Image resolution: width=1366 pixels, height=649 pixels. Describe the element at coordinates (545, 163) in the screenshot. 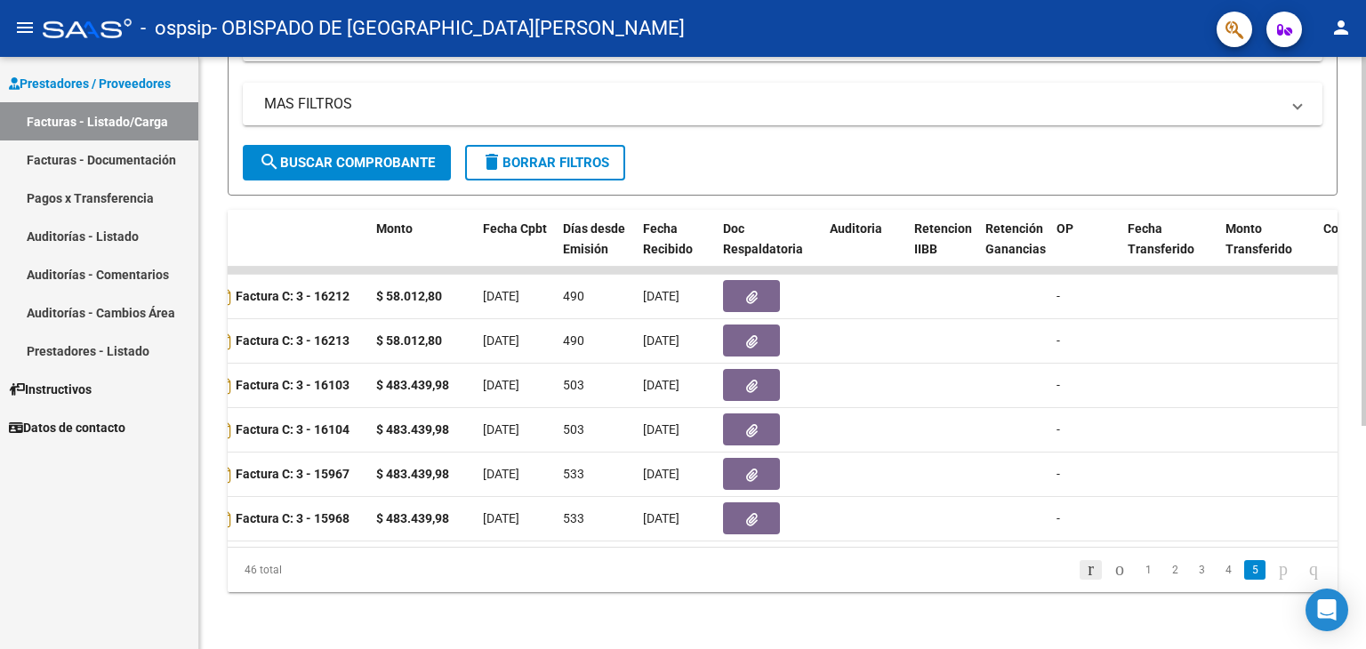

I see `button: Borrar Filtros` at that location.